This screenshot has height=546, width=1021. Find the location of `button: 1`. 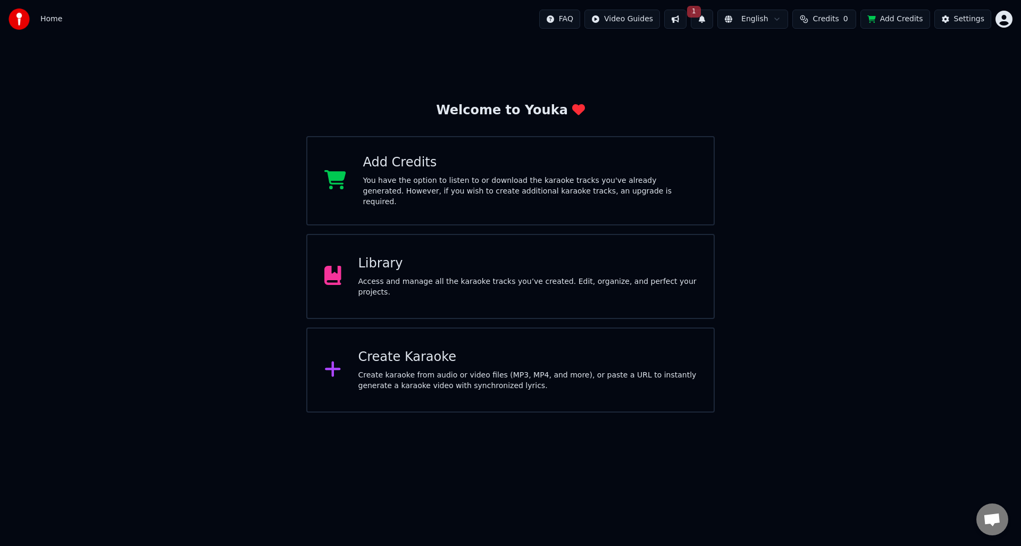

button: 1 is located at coordinates (702, 19).